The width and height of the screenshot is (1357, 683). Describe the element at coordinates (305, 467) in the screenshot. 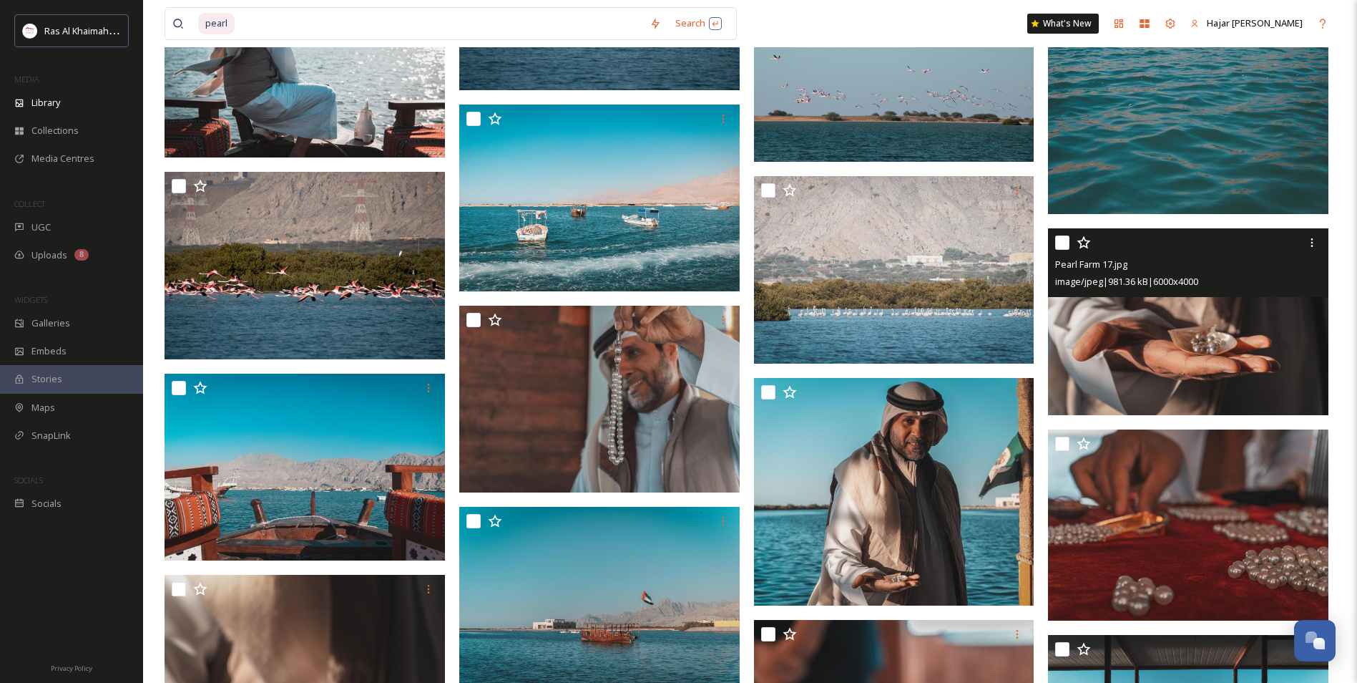

I see `img: Pearl Farm 45.jpg` at that location.